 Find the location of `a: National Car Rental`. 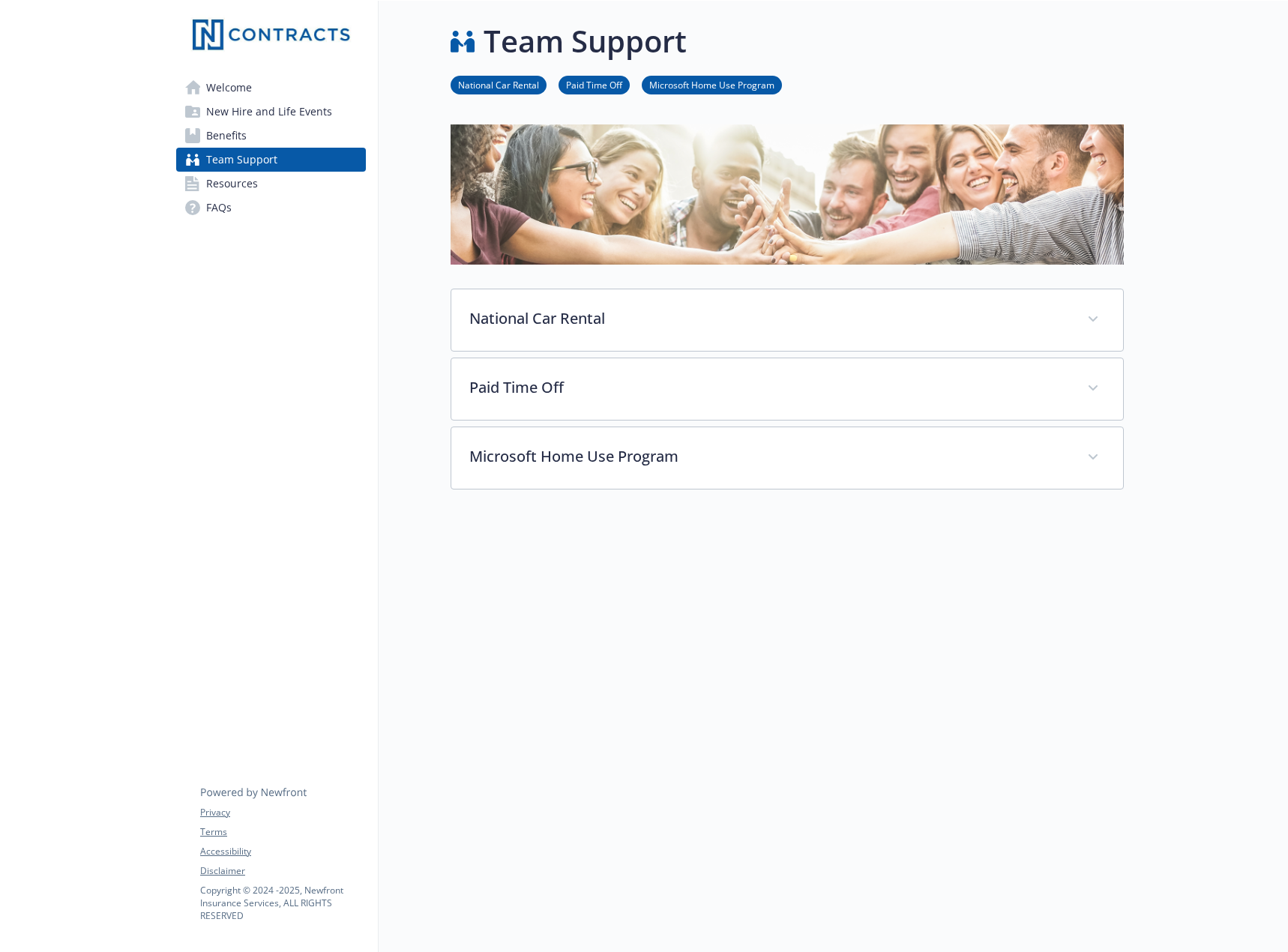

a: National Car Rental is located at coordinates (498, 84).